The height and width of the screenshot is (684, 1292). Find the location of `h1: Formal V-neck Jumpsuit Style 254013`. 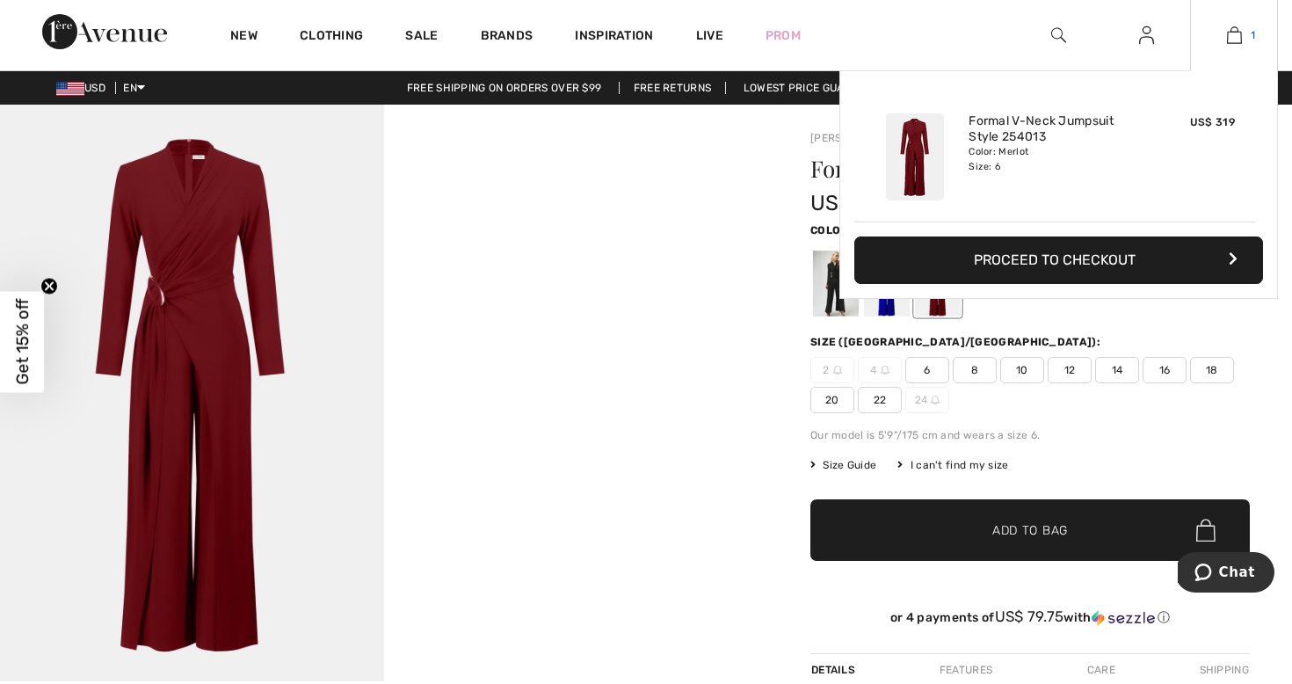

h1: Formal V-neck Jumpsuit Style 254013 is located at coordinates (993, 169).